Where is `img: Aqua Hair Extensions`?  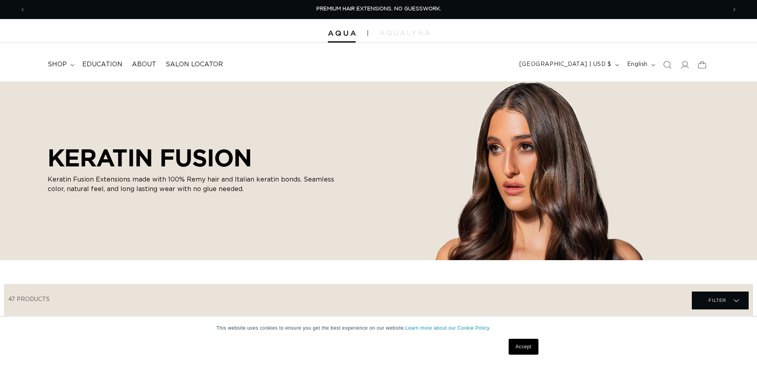
img: Aqua Hair Extensions is located at coordinates (342, 33).